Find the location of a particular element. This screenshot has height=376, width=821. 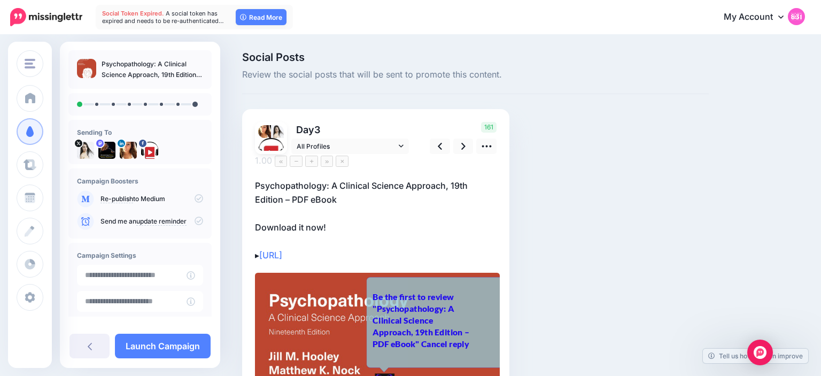

span: Social Posts is located at coordinates (475, 57).